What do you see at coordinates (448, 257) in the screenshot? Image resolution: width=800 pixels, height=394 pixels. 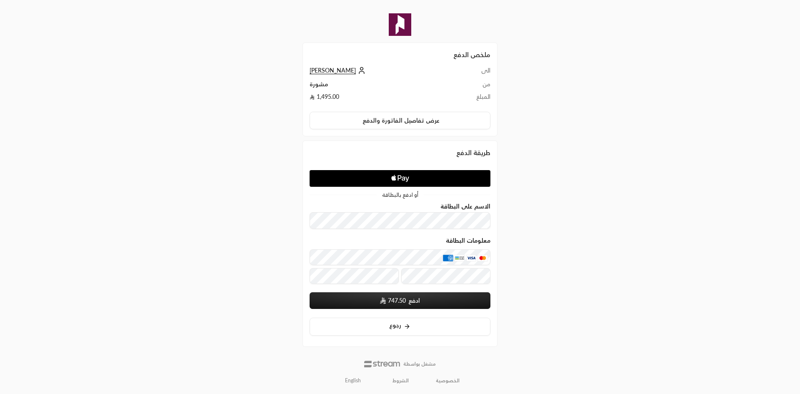 I see `img: AMEX` at bounding box center [448, 257].